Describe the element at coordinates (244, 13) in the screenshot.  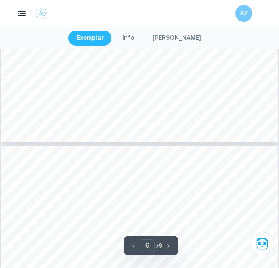
I see `h6: AY` at that location.